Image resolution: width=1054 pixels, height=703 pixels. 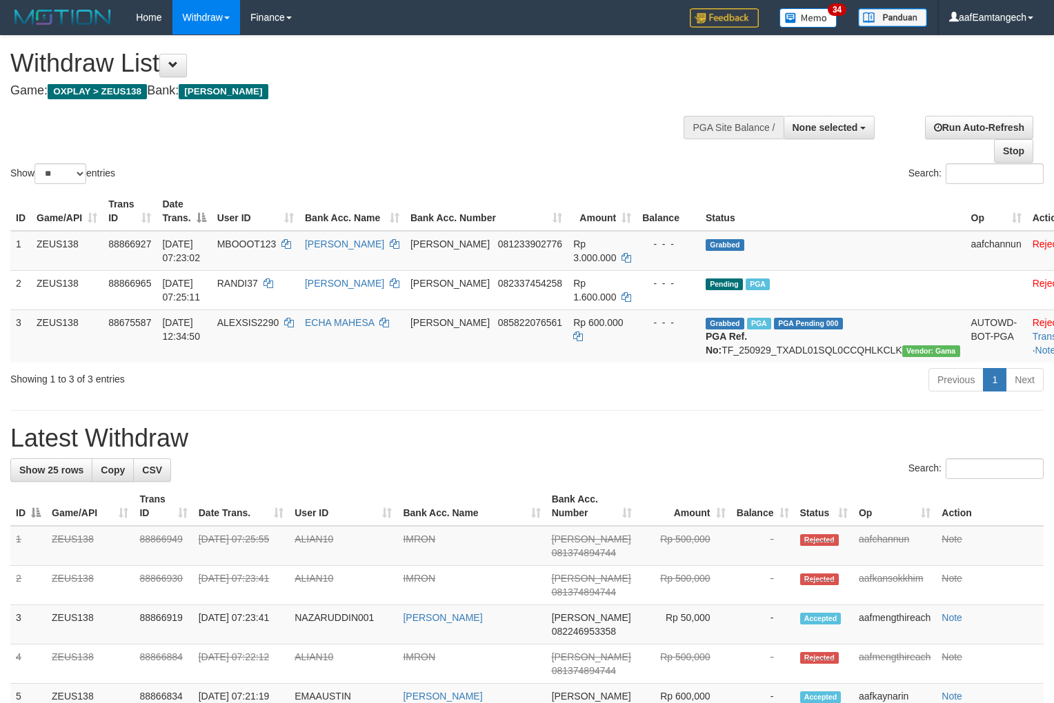 What do you see at coordinates (63, 17) in the screenshot?
I see `img: MOTION_logo.png` at bounding box center [63, 17].